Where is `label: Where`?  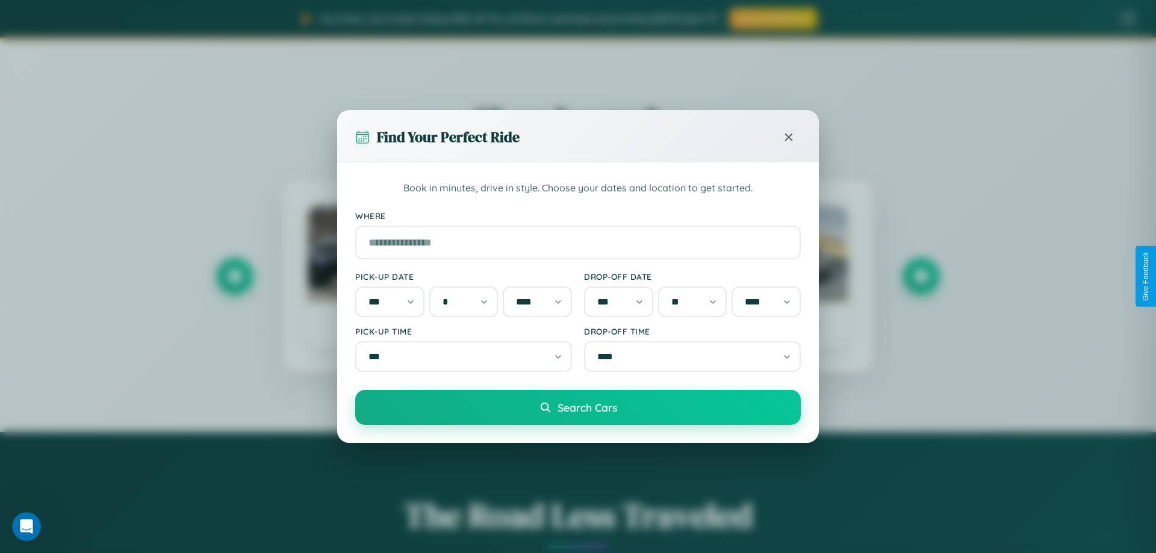
label: Where is located at coordinates (578, 215).